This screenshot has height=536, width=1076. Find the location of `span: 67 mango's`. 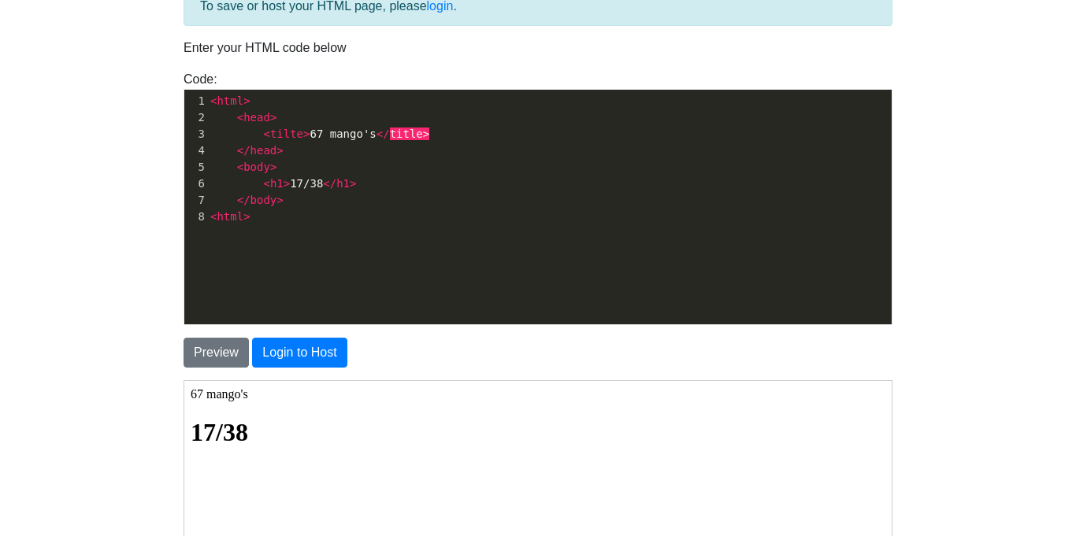

span: 67 mango's is located at coordinates (320, 134).